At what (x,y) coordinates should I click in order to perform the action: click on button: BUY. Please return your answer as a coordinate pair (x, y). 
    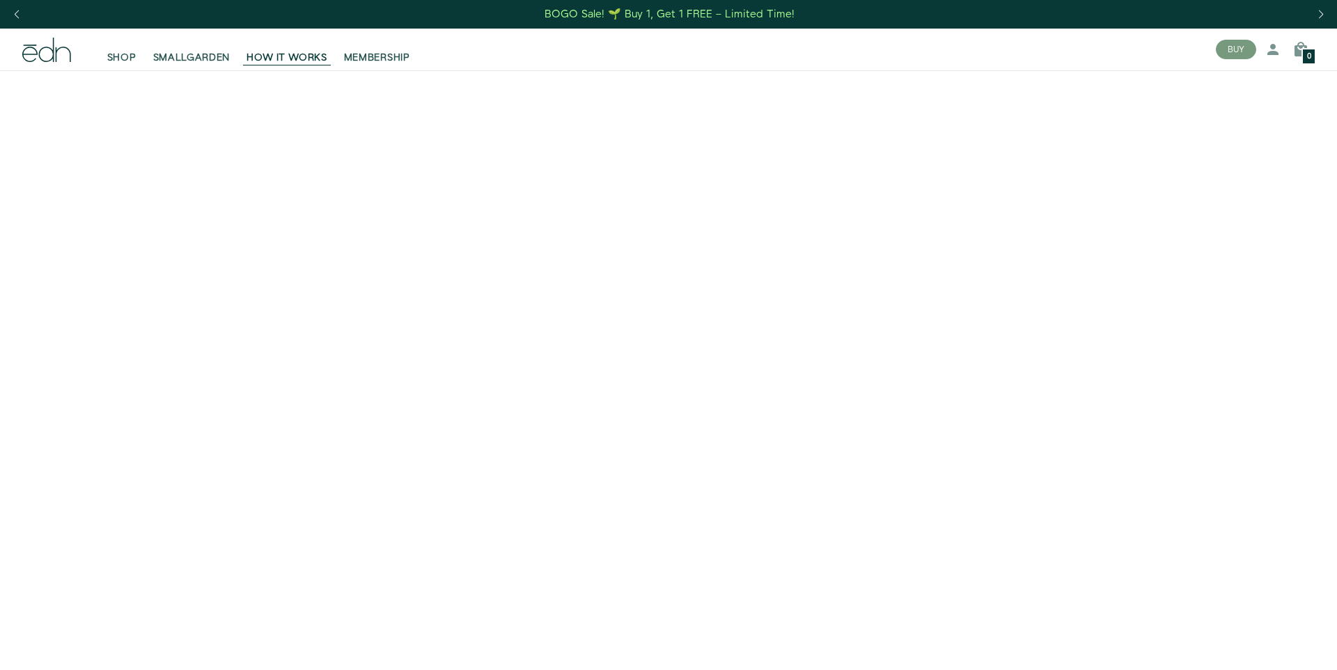
    Looking at the image, I should click on (1236, 49).